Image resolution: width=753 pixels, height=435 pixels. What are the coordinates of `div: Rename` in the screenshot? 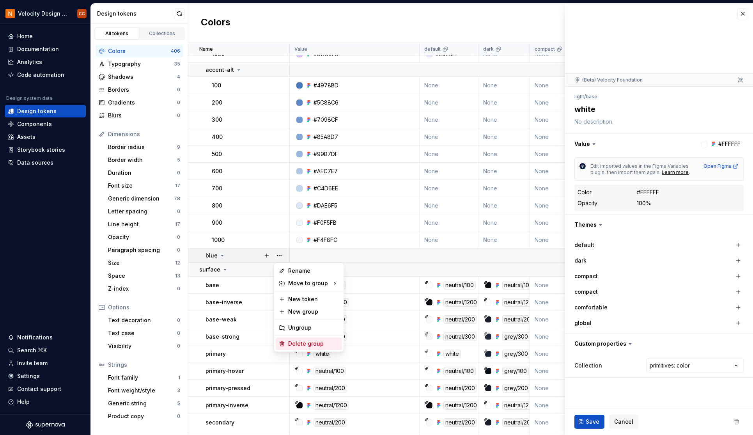 It's located at (314, 271).